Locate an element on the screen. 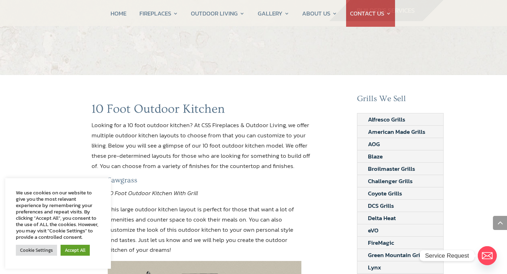  em: 10 Foot Outdoor Kitchen With Grill is located at coordinates (153, 193).